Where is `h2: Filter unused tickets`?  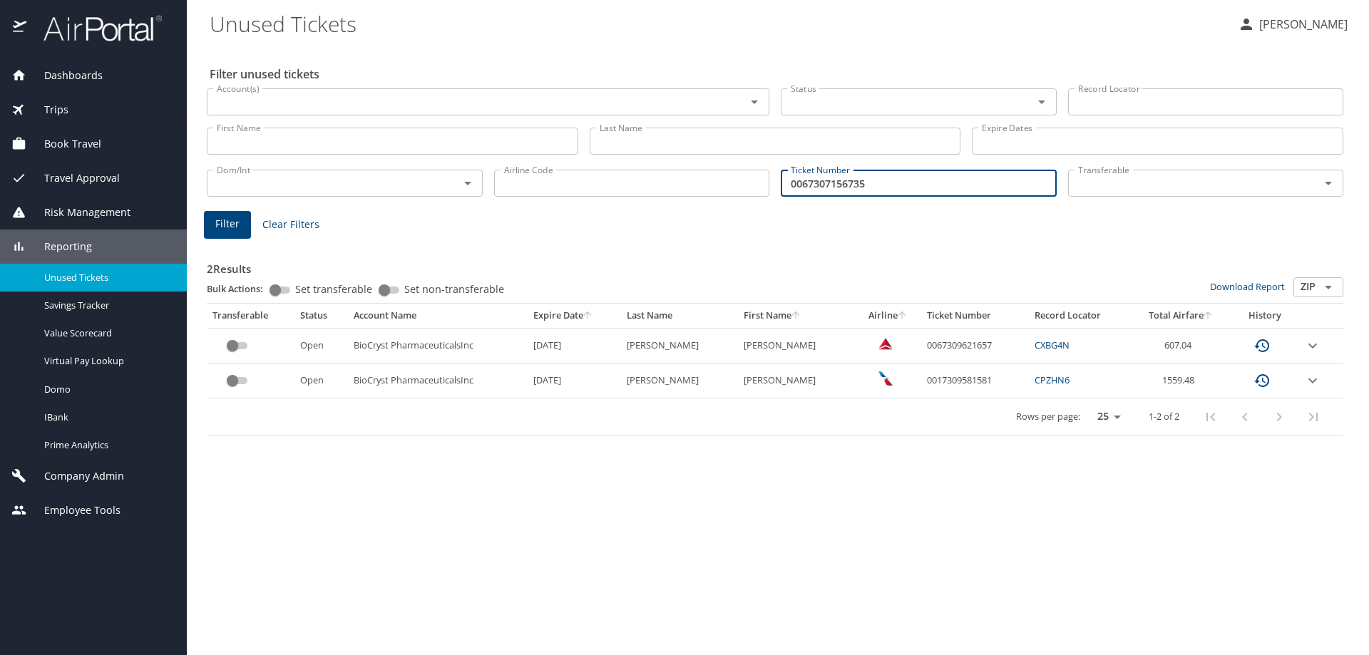
h2: Filter unused tickets is located at coordinates (778, 74).